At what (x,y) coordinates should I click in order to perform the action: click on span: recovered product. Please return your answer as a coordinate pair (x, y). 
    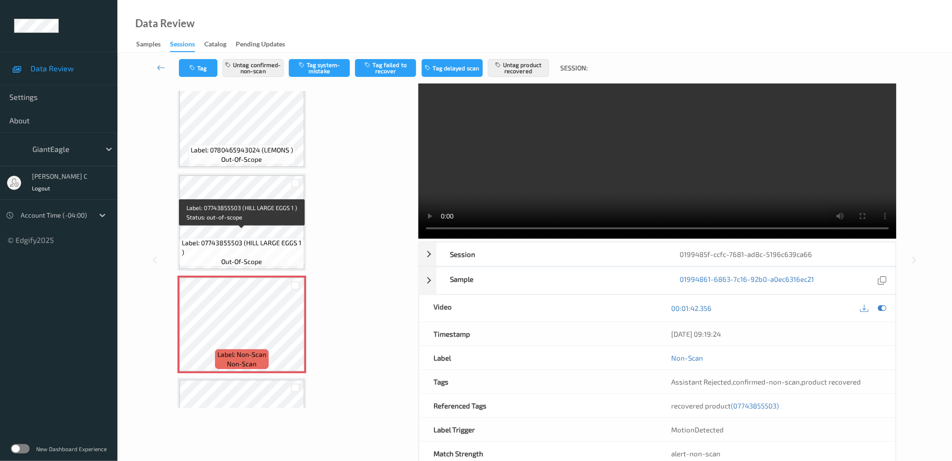
    Looking at the image, I should click on (725, 406).